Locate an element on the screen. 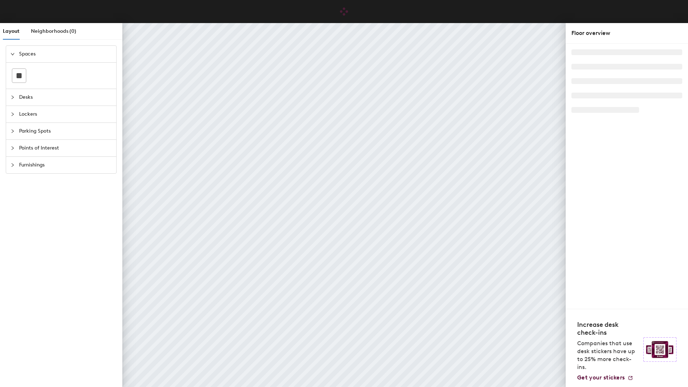 The width and height of the screenshot is (688, 387). a: Get your stickers is located at coordinates (605, 377).